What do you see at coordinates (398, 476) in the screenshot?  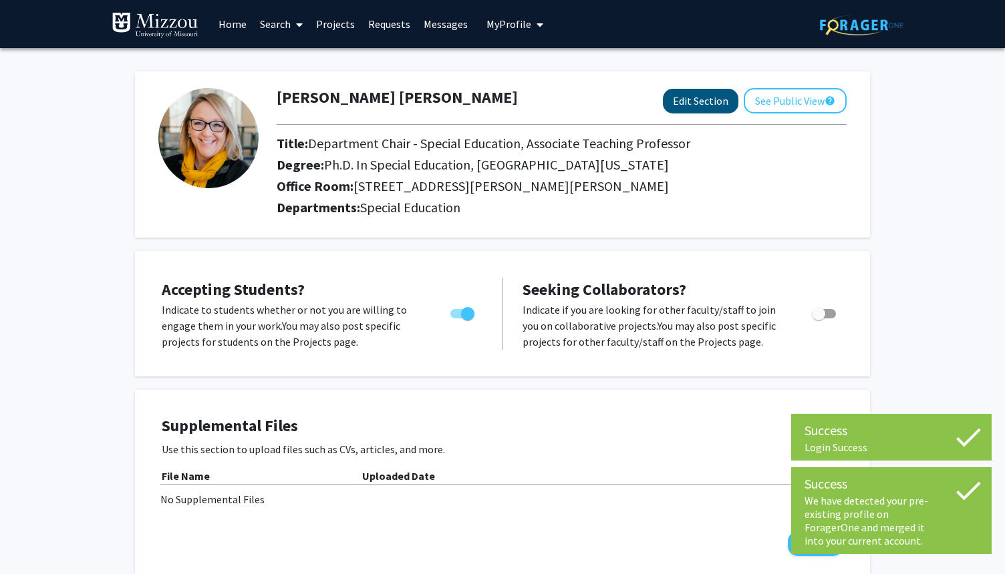 I see `b: Uploaded Date` at bounding box center [398, 476].